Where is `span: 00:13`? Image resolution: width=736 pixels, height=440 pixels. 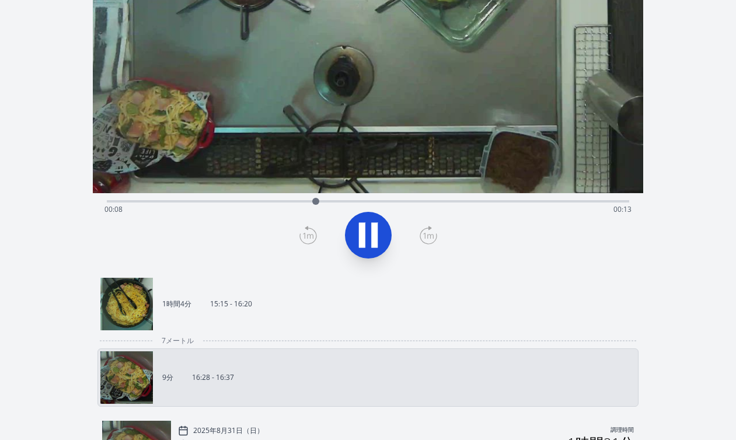
span: 00:13 is located at coordinates (622, 209).